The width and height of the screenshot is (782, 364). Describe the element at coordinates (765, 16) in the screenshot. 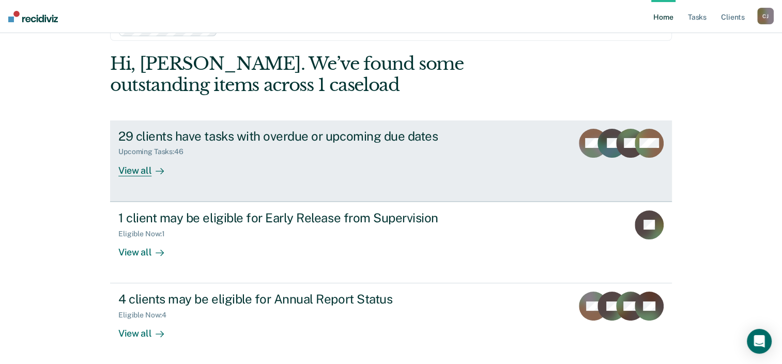

I see `div: C J` at that location.